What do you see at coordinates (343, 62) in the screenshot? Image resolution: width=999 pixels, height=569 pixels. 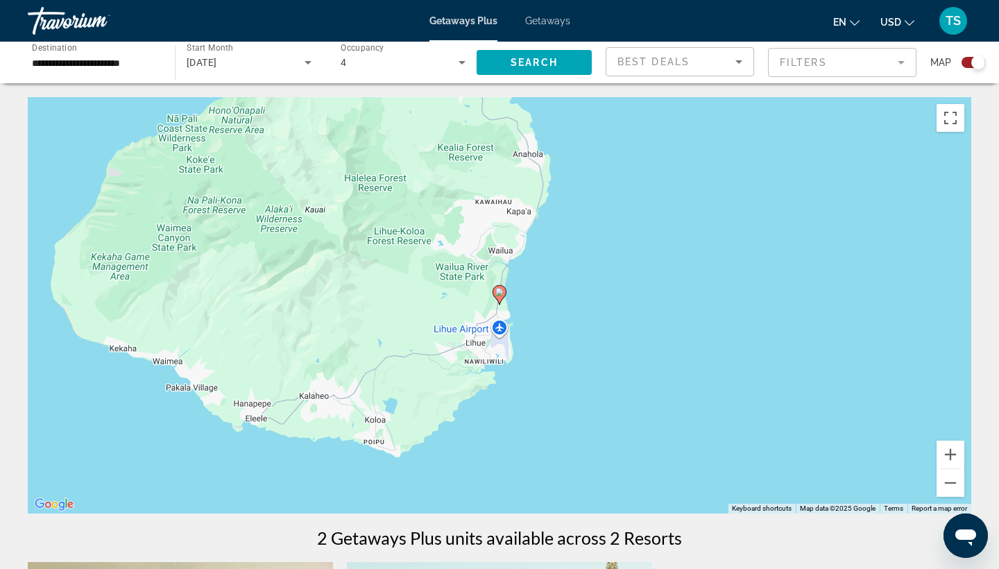 I see `span: 4` at bounding box center [343, 62].